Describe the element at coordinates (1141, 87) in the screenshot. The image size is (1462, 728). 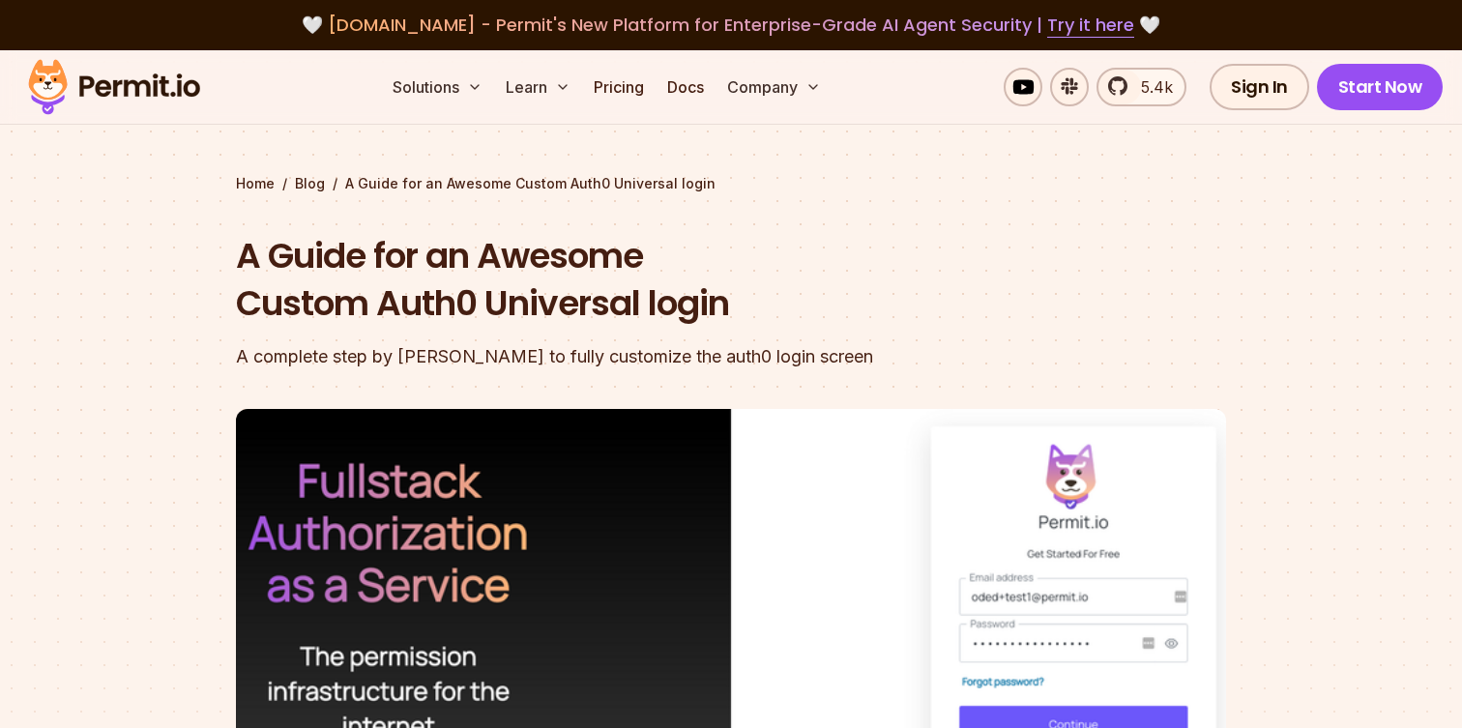
I see `a: 5.4k` at that location.